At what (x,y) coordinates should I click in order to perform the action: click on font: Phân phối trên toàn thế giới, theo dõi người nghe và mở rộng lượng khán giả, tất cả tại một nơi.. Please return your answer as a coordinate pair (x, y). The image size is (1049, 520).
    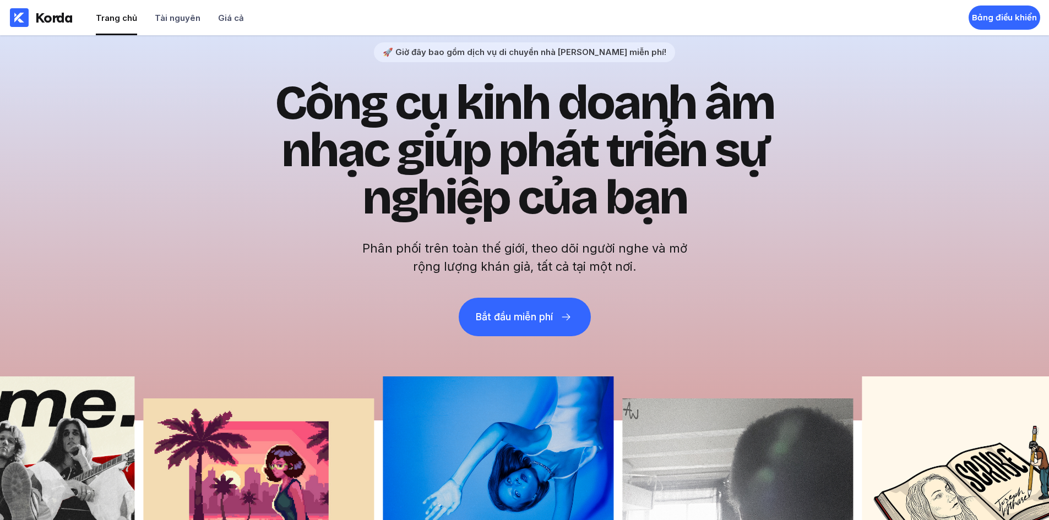
    Looking at the image, I should click on (525, 257).